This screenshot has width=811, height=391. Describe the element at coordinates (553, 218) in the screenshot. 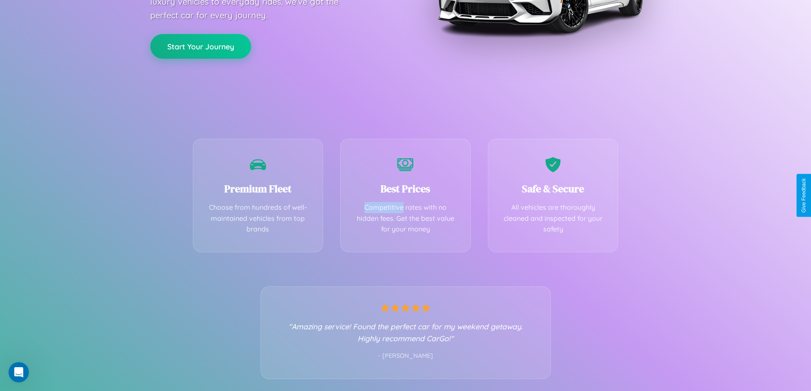

I see `p: All vehicles are thoroughly cleaned and inspected for your safety` at that location.